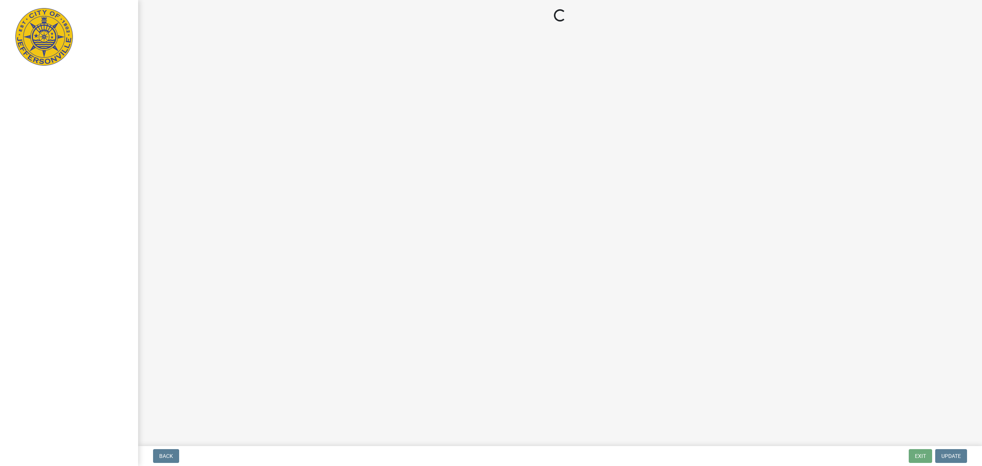  What do you see at coordinates (951, 456) in the screenshot?
I see `span: Update` at bounding box center [951, 456].